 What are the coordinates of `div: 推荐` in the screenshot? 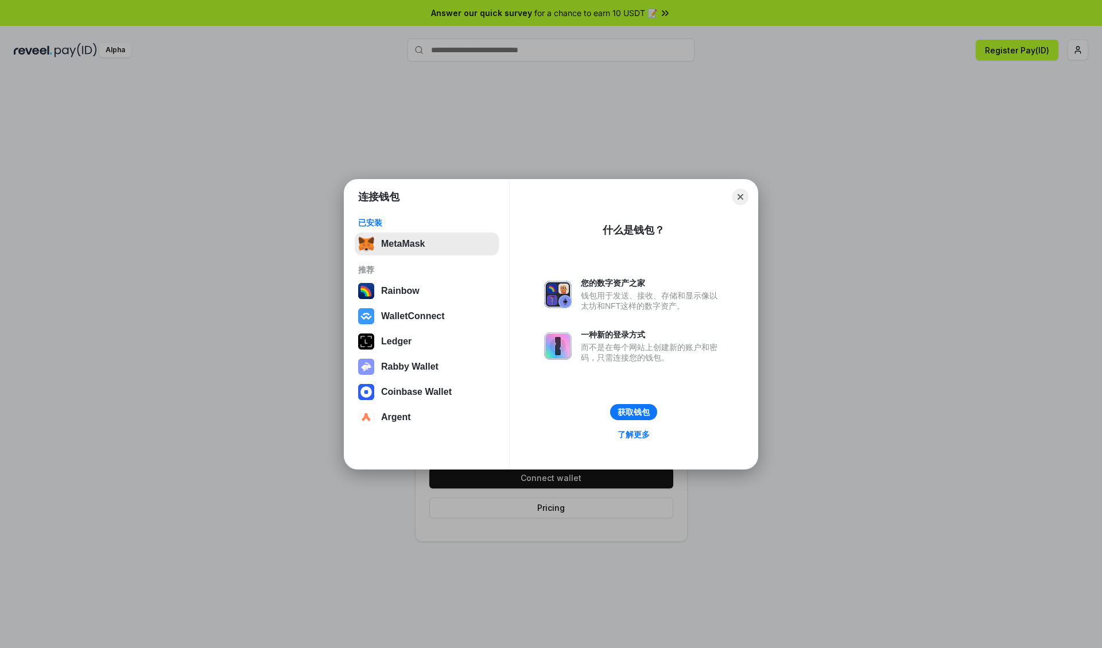 It's located at (427, 270).